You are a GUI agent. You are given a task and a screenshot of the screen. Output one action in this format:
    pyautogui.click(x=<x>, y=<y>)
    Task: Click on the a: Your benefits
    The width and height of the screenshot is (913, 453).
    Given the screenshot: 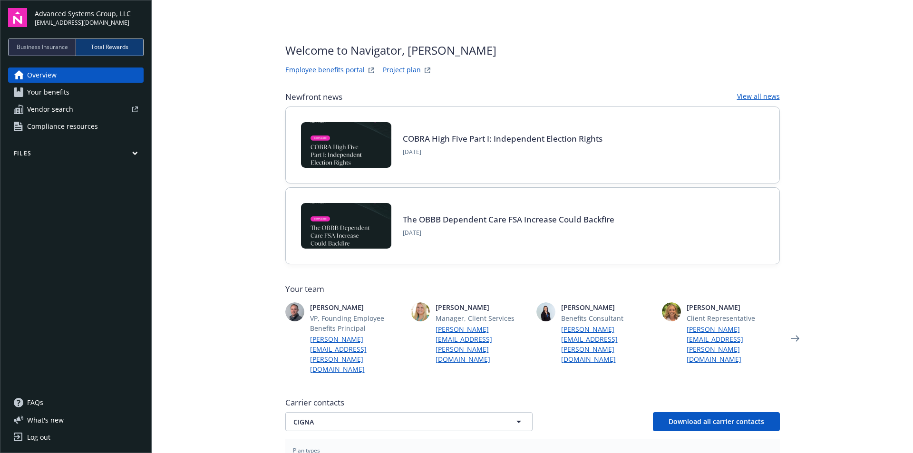 What is the action you would take?
    pyautogui.click(x=76, y=92)
    